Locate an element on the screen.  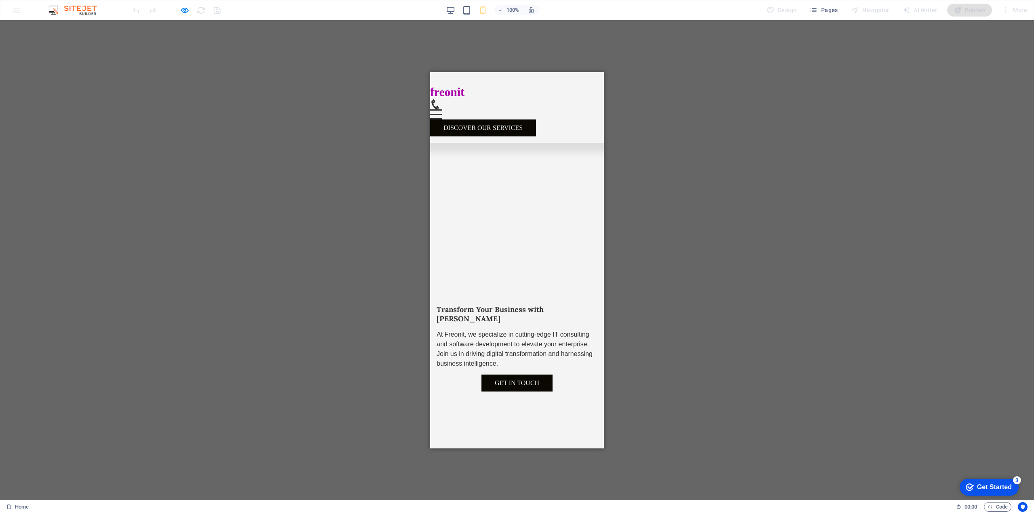
div: Get Started is located at coordinates (41, 13).